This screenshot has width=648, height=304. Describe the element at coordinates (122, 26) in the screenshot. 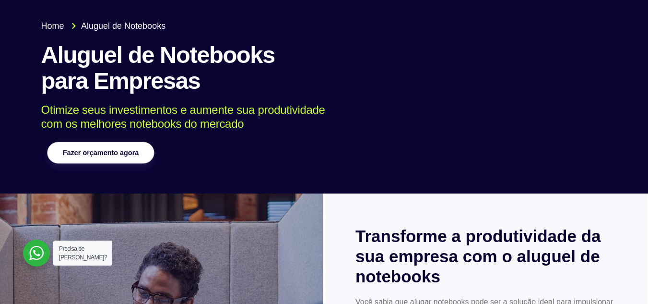

I see `span: Aluguel de Notebooks` at that location.